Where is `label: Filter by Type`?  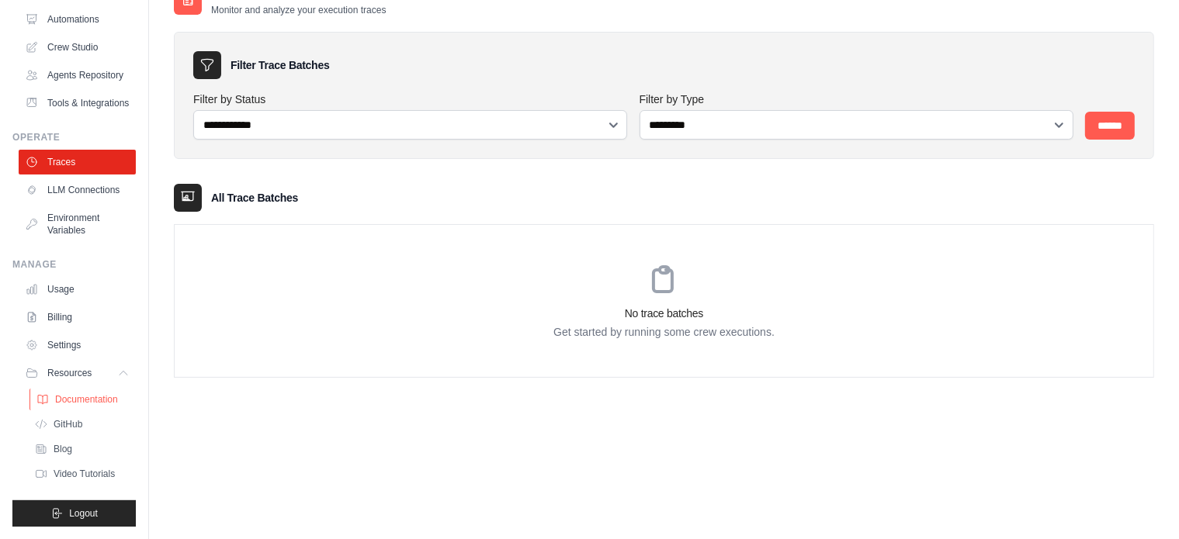
label: Filter by Type is located at coordinates (856, 99).